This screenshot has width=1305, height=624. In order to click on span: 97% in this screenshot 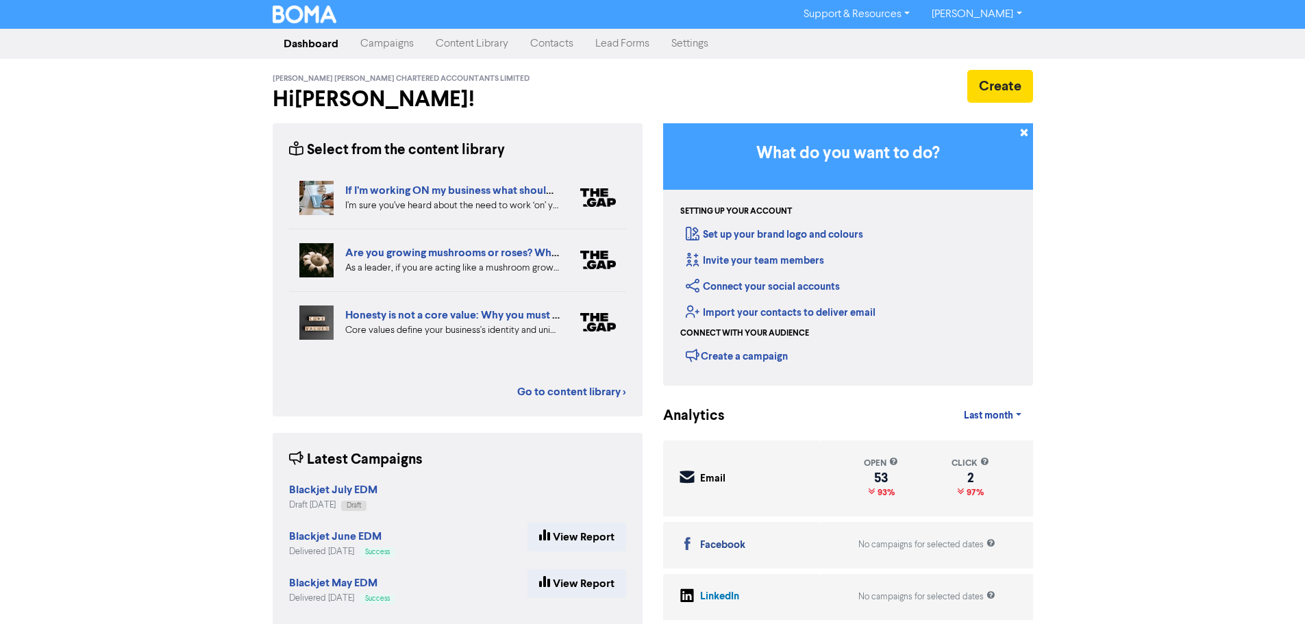, I will do `click(973, 493)`.